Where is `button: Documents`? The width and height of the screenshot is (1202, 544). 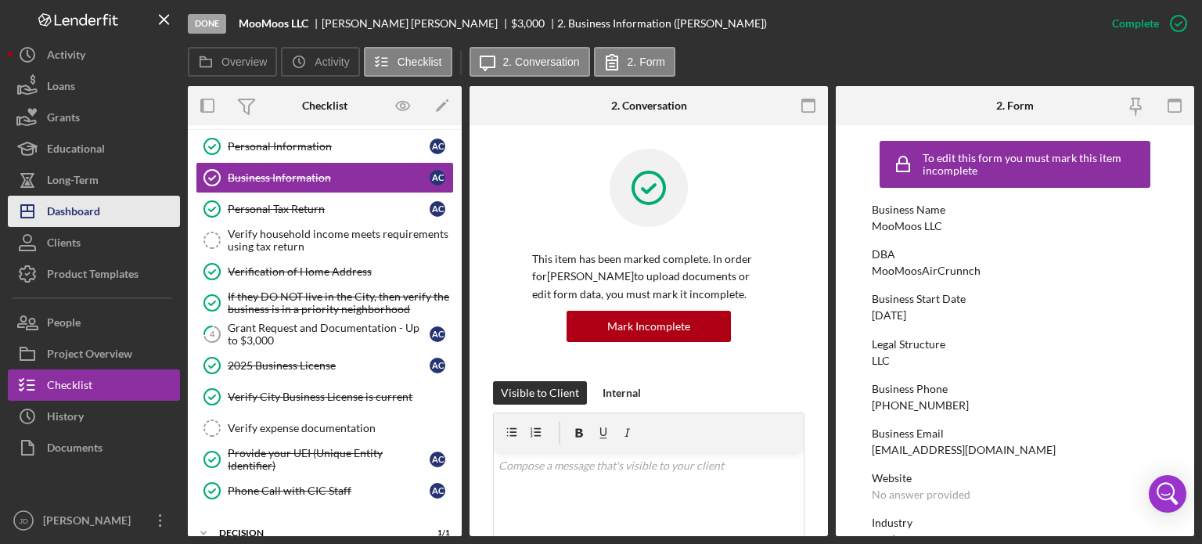 button: Documents is located at coordinates (94, 448).